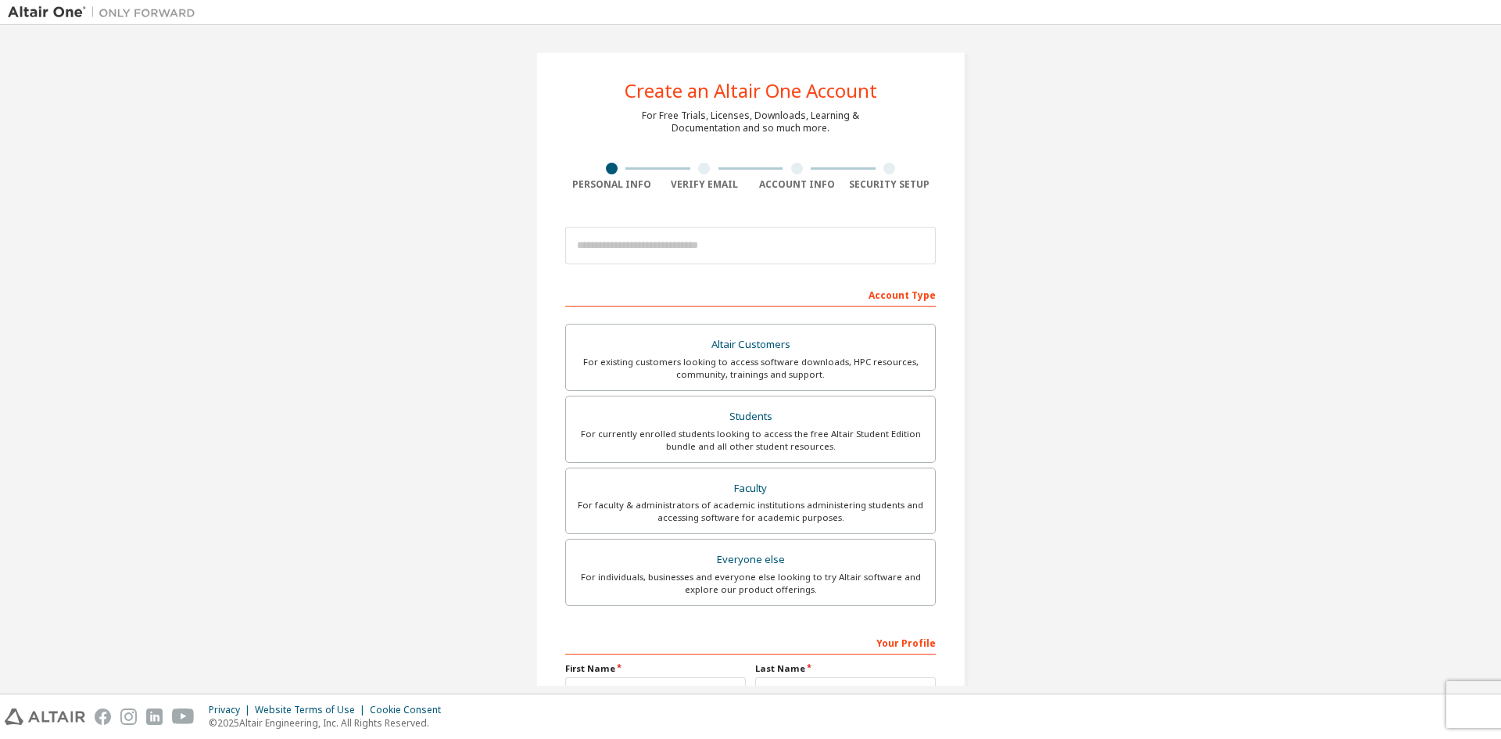 Image resolution: width=1501 pixels, height=739 pixels. What do you see at coordinates (655, 668) in the screenshot?
I see `label: First Name` at bounding box center [655, 668].